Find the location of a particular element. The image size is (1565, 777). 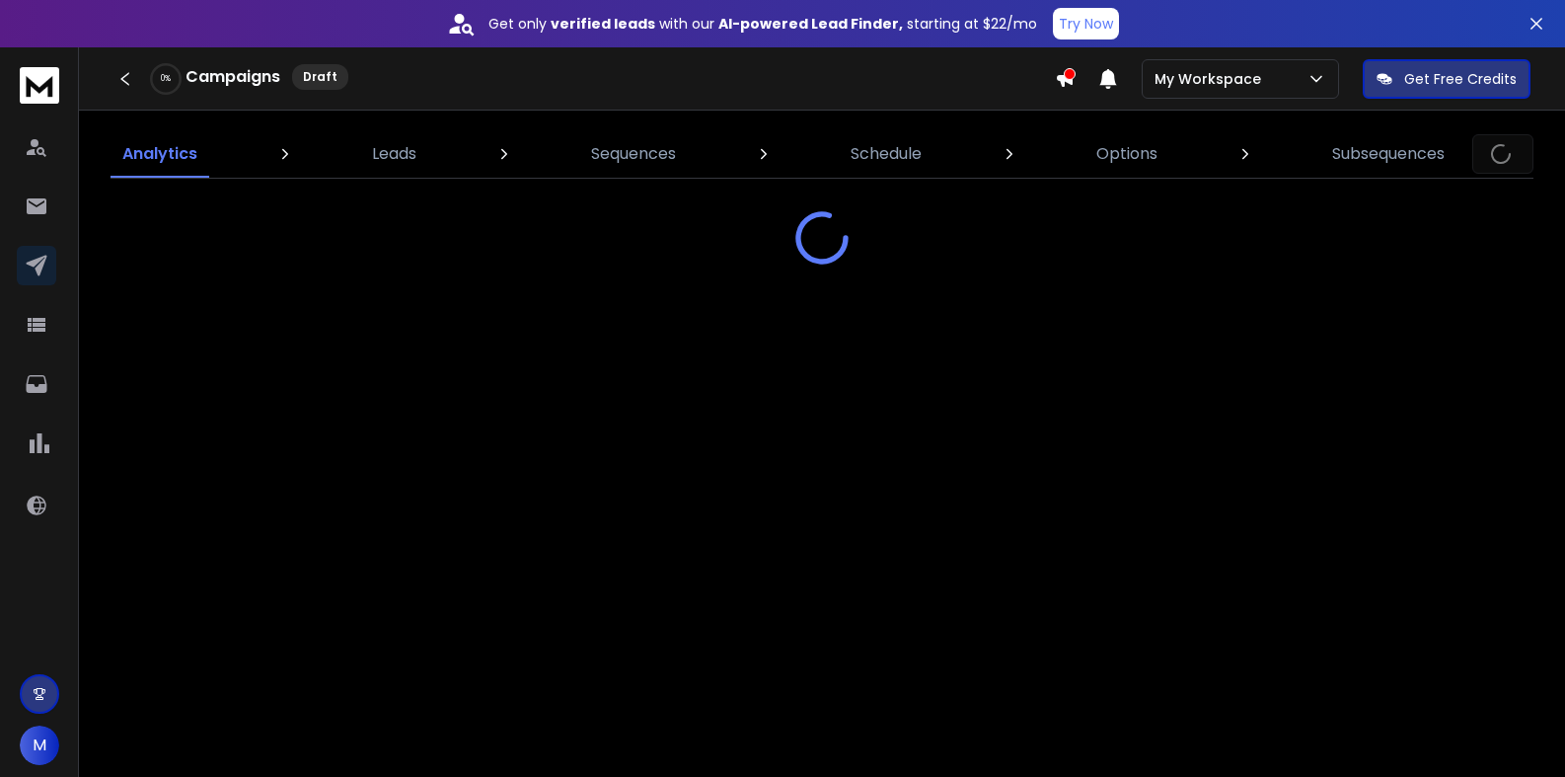

button: Get Free Credits is located at coordinates (1447, 79).